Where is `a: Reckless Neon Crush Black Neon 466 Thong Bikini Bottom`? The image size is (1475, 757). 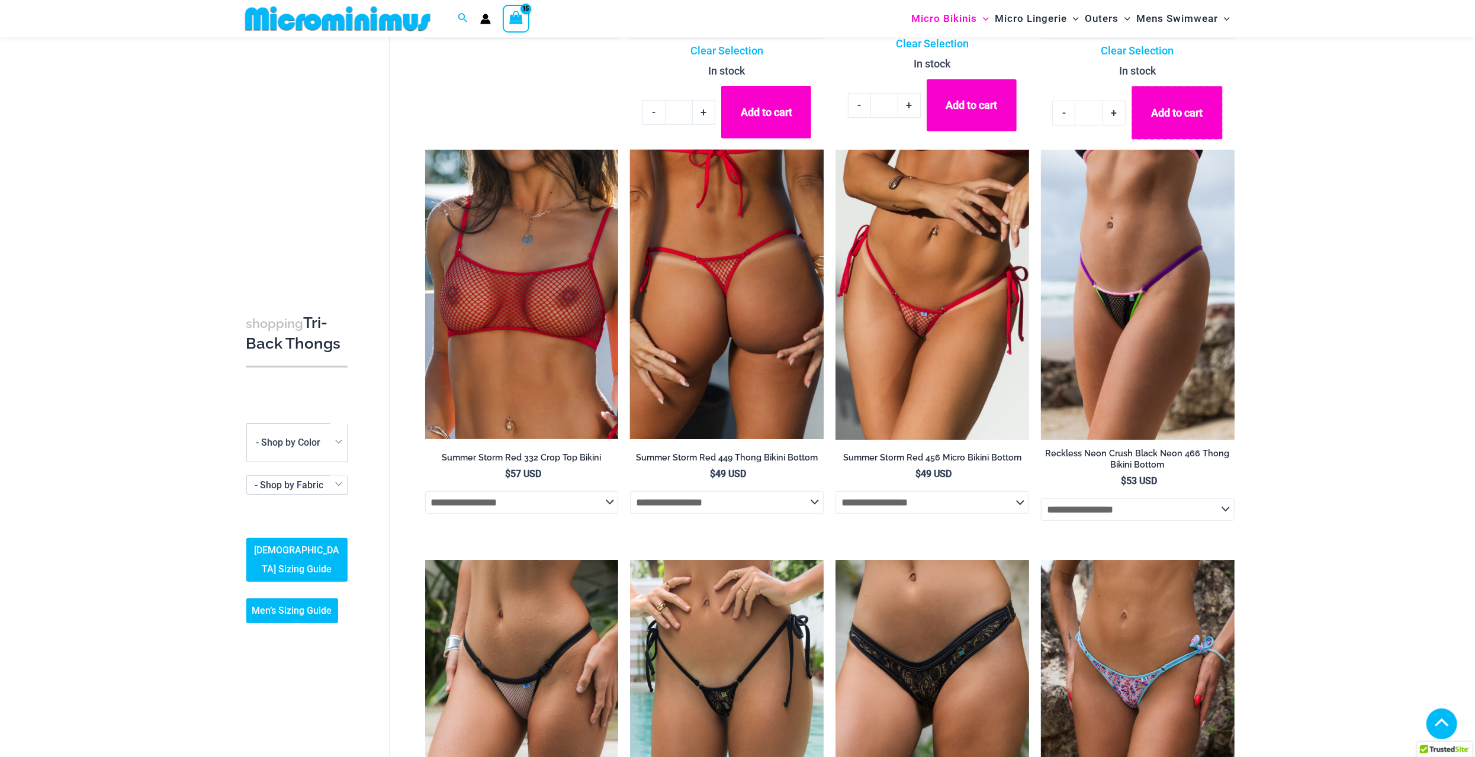 a: Reckless Neon Crush Black Neon 466 Thong Bikini Bottom is located at coordinates (1138, 461).